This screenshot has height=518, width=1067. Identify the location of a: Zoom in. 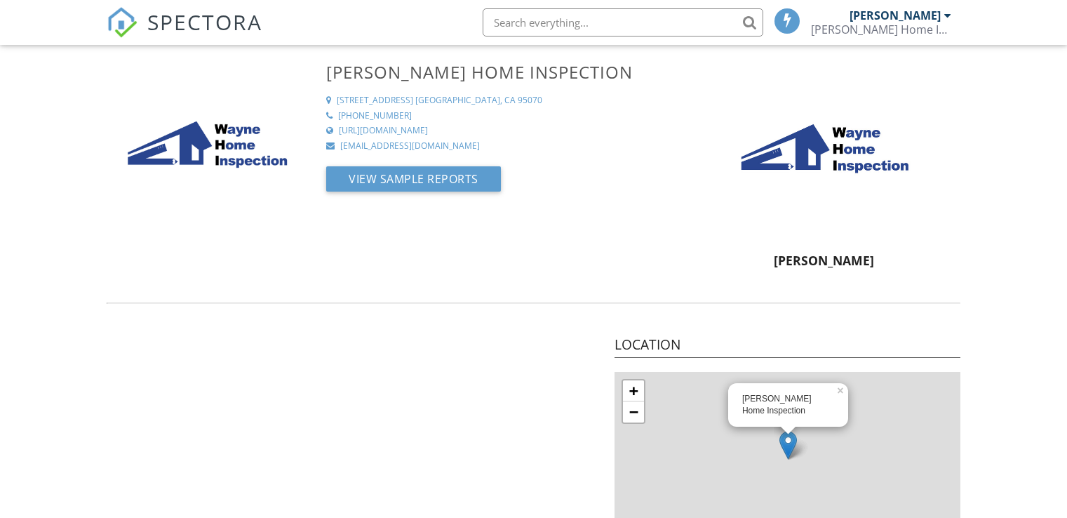
(634, 391).